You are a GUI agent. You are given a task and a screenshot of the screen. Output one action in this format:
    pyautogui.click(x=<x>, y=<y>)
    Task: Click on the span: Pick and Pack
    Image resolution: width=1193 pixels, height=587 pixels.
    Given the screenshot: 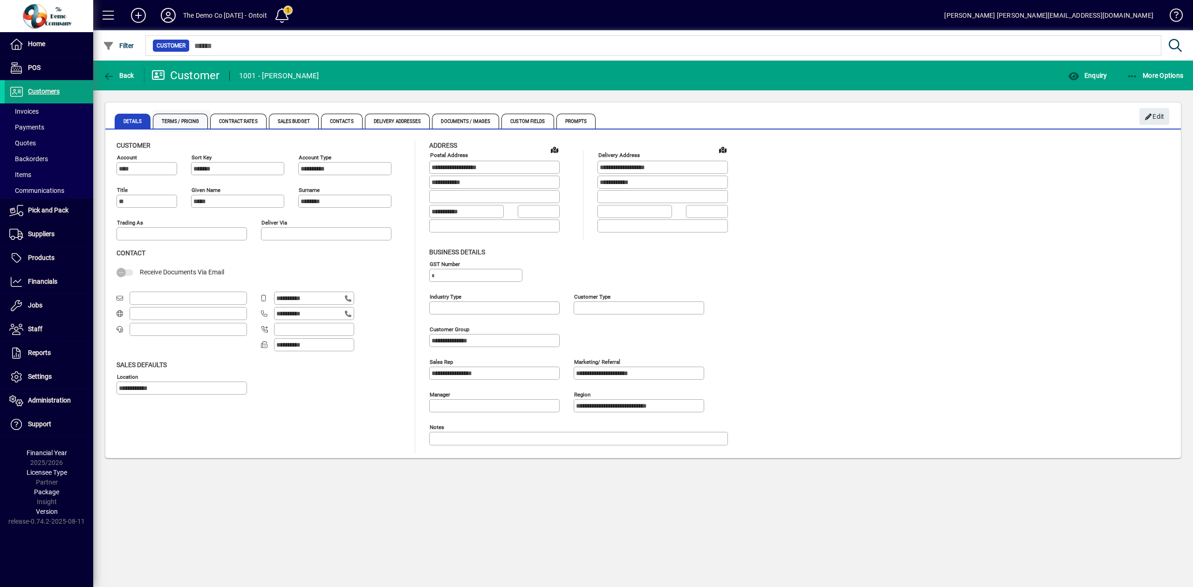 What is the action you would take?
    pyautogui.click(x=48, y=210)
    